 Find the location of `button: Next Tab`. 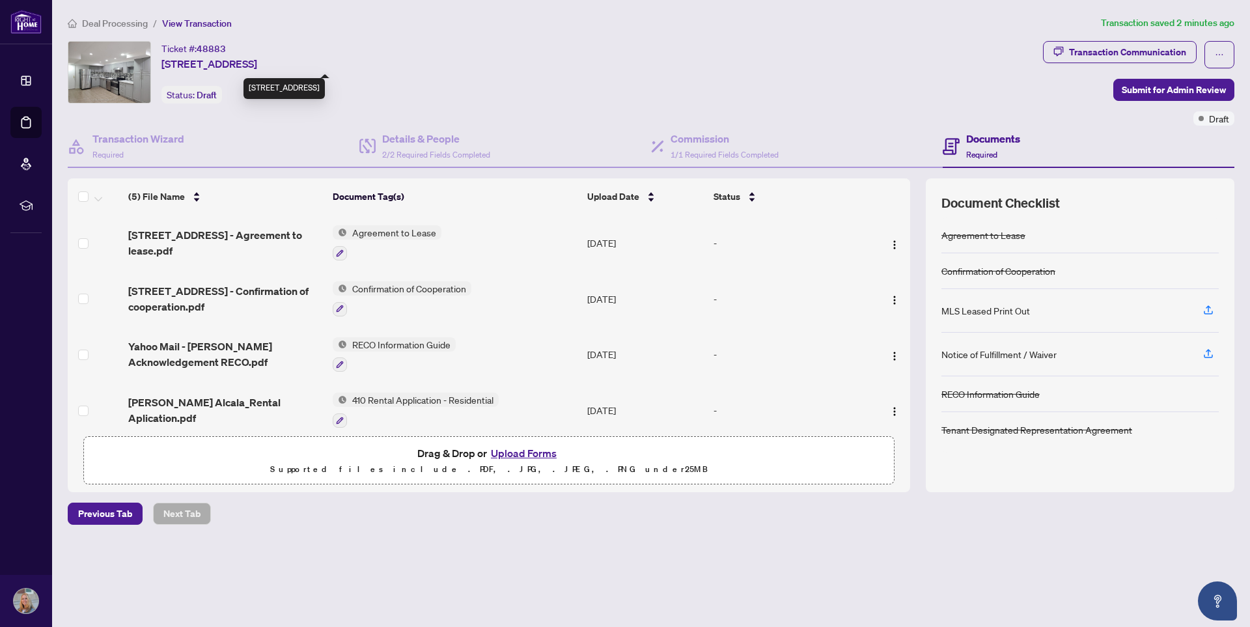

button: Next Tab is located at coordinates (182, 514).